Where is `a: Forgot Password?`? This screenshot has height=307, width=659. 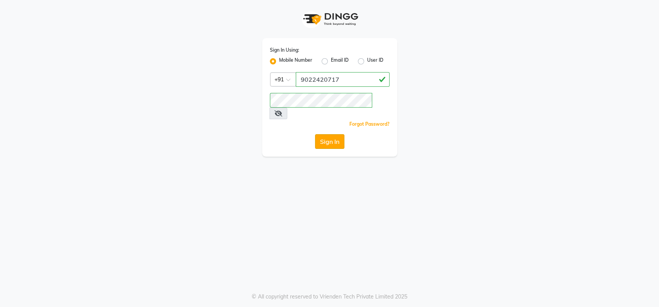 a: Forgot Password? is located at coordinates (369, 124).